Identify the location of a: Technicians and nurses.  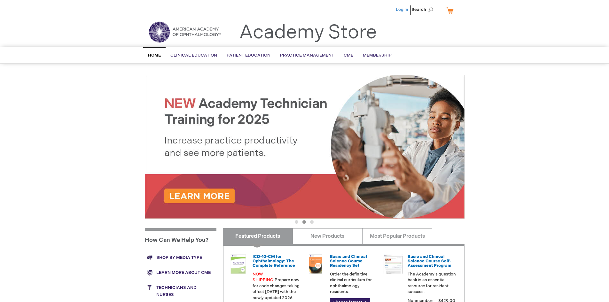
(181, 291).